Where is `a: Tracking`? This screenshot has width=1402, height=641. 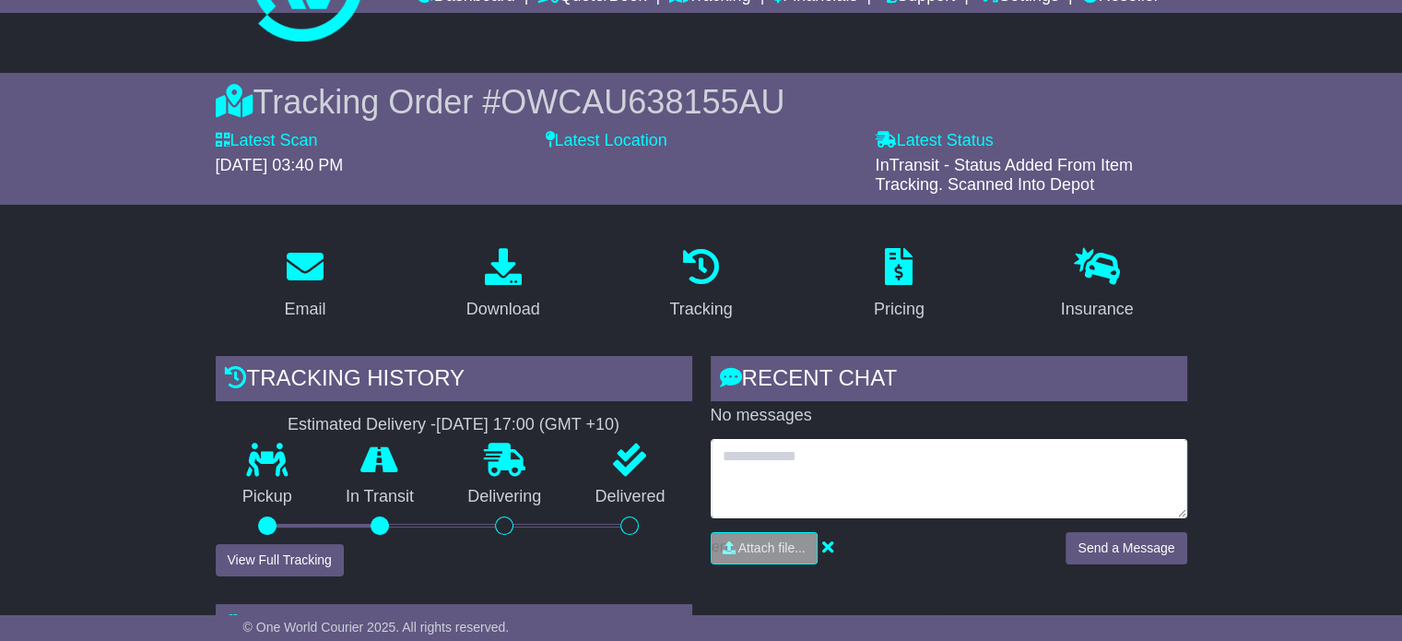
a: Tracking is located at coordinates (701, 285).